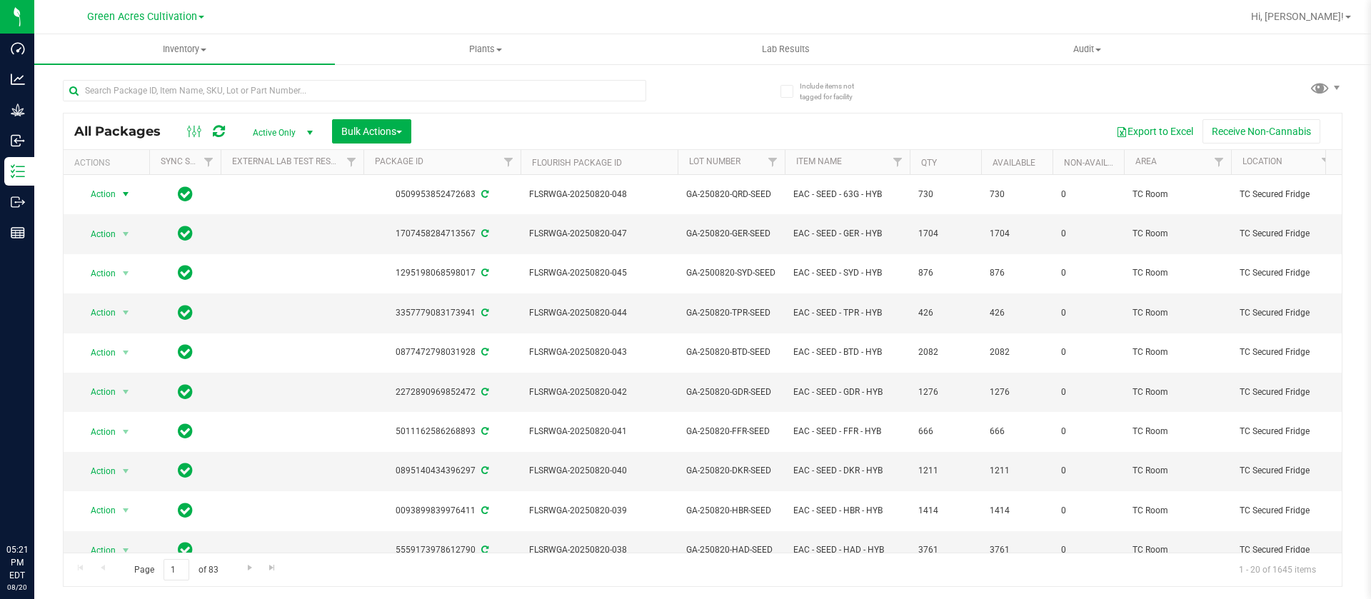  Describe the element at coordinates (176, 570) in the screenshot. I see `input: 1` at that location.